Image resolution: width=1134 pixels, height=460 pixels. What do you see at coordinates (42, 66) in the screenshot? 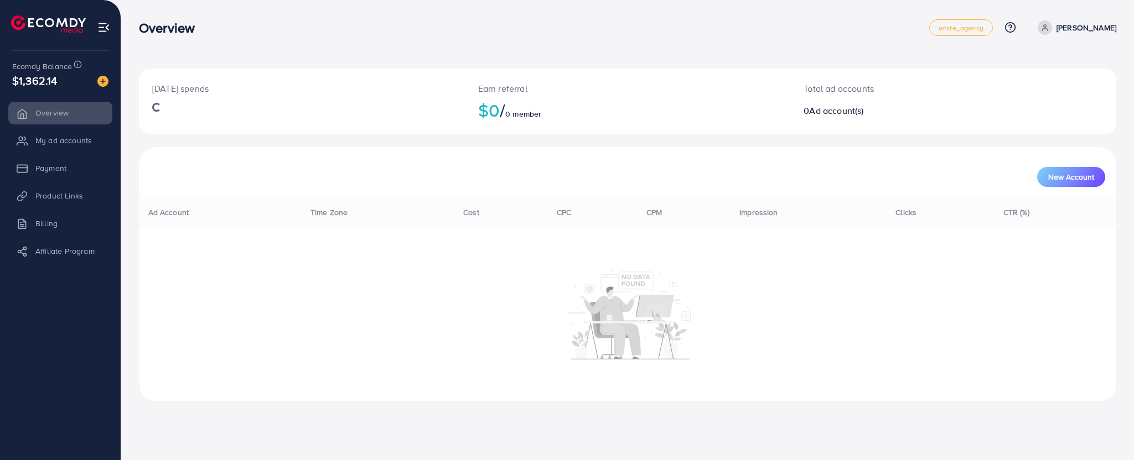
I see `span: Ecomdy Balance` at bounding box center [42, 66].